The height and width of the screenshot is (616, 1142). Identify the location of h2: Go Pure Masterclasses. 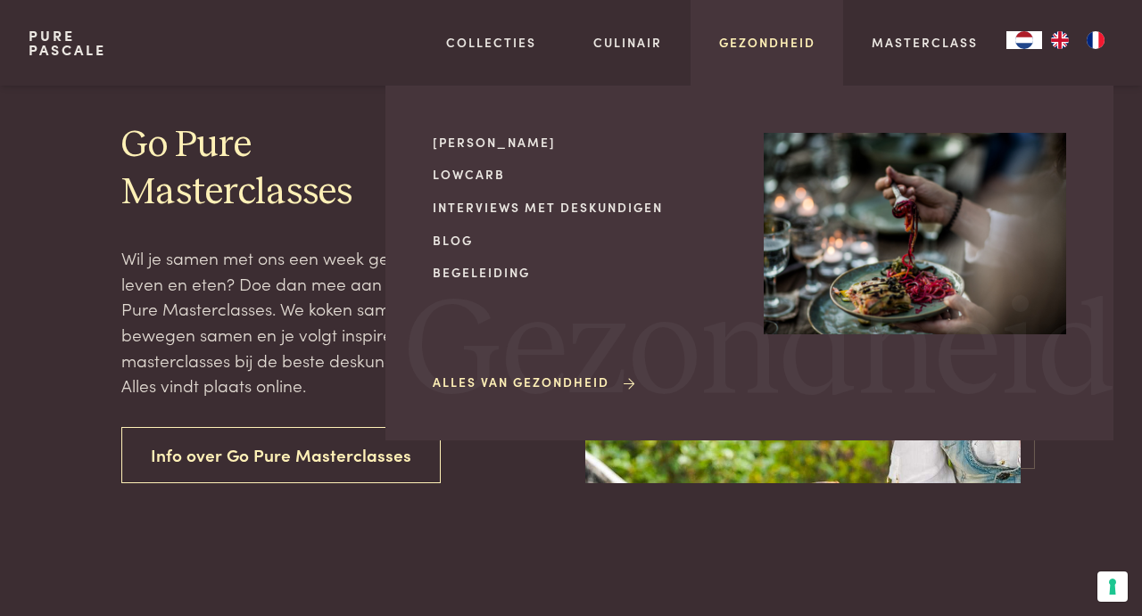
(293, 169).